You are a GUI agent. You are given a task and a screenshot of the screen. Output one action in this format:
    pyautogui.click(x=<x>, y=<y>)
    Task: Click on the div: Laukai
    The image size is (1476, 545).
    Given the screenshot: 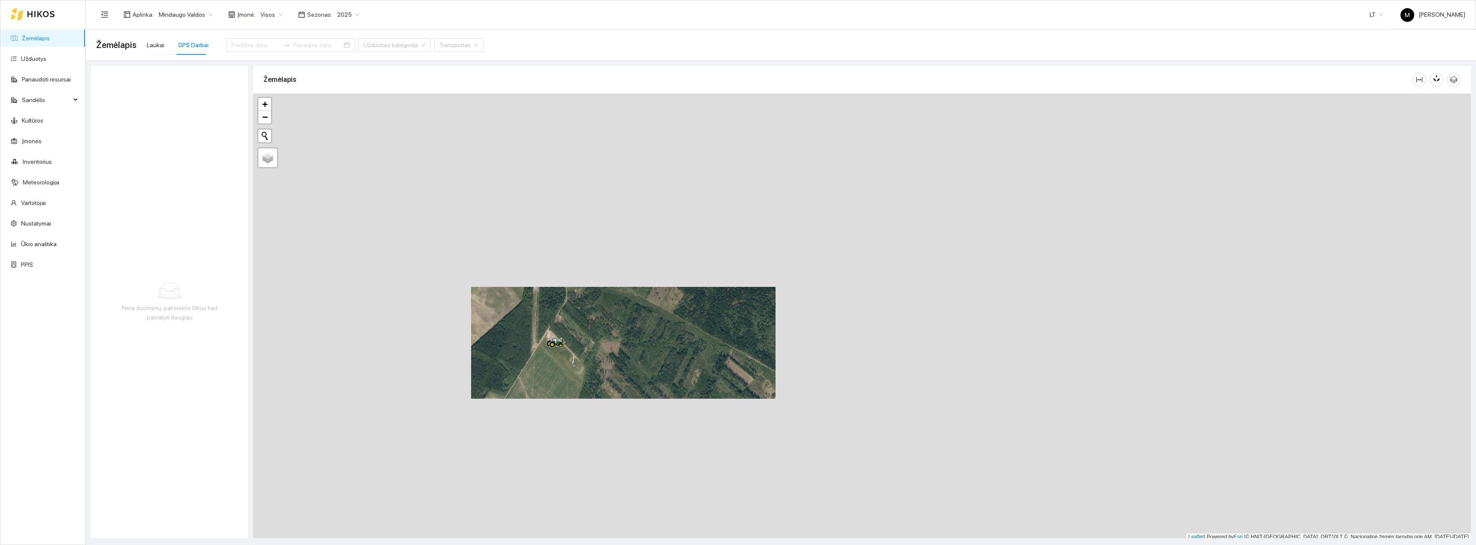 What is the action you would take?
    pyautogui.click(x=155, y=45)
    